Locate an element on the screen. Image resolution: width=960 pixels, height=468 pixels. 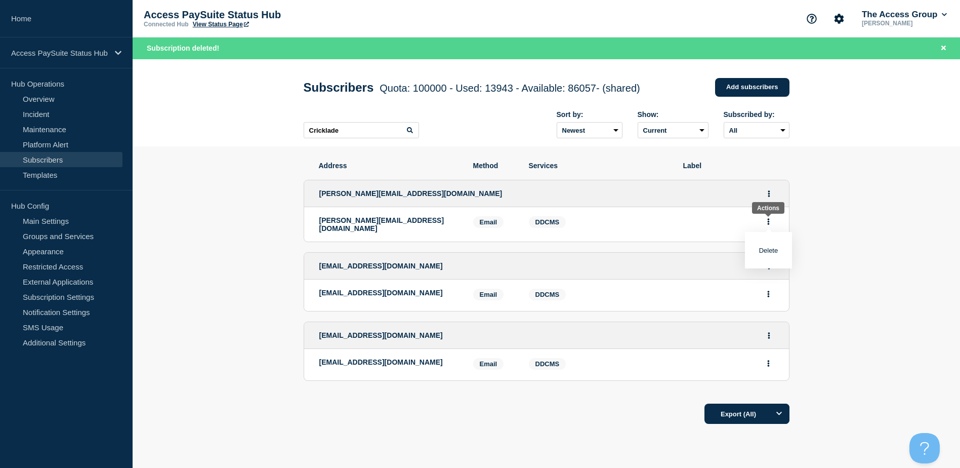
p: Connected Hub is located at coordinates (166, 24).